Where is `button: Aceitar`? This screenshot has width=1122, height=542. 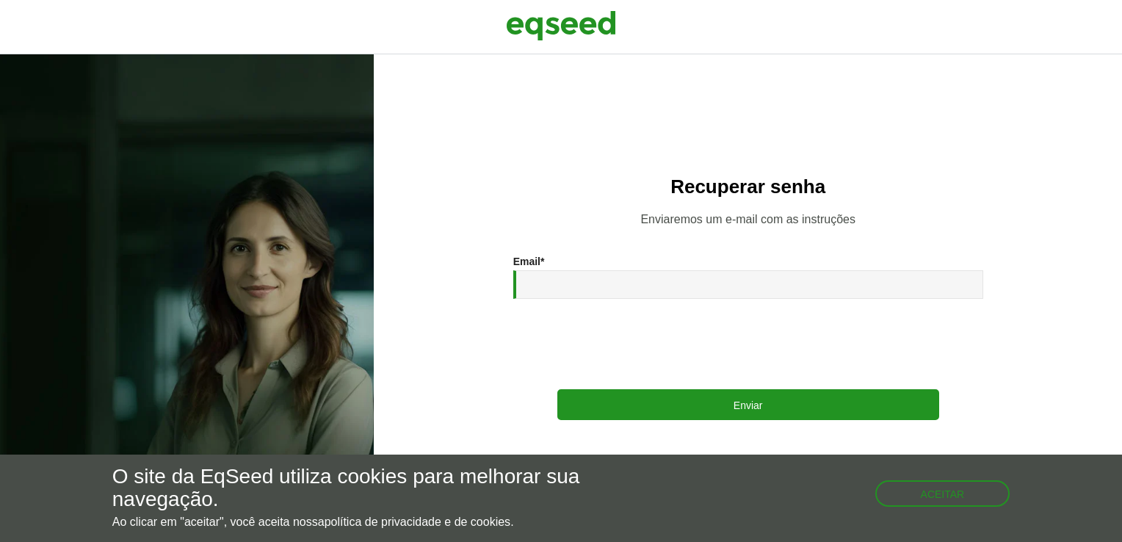 button: Aceitar is located at coordinates (943, 494).